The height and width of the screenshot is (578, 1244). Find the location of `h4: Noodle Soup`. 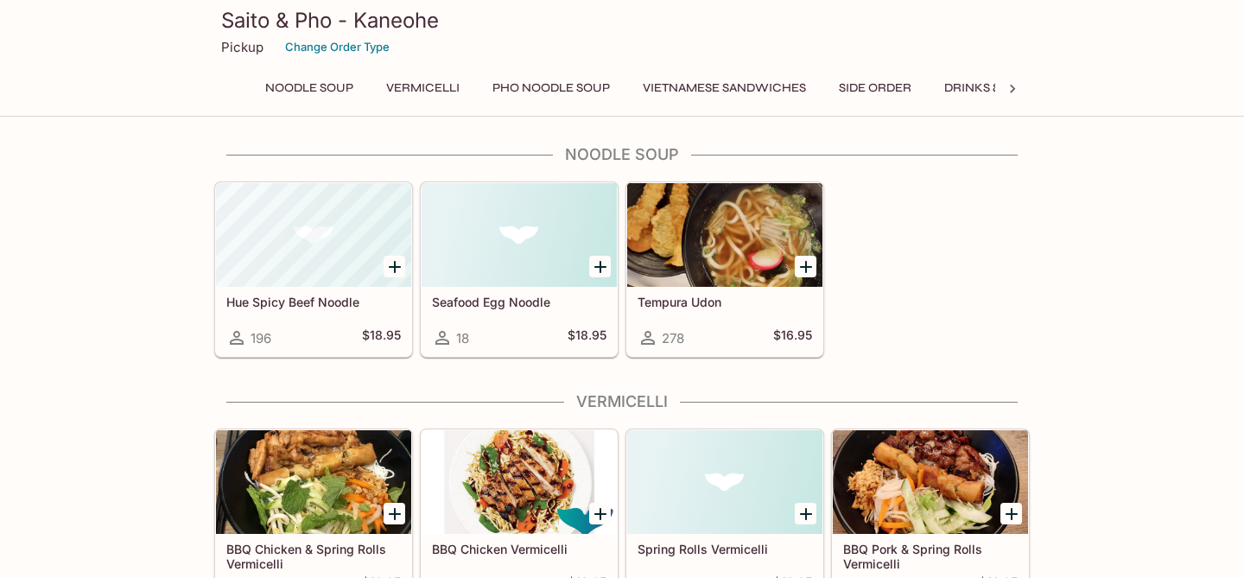

h4: Noodle Soup is located at coordinates (622, 155).